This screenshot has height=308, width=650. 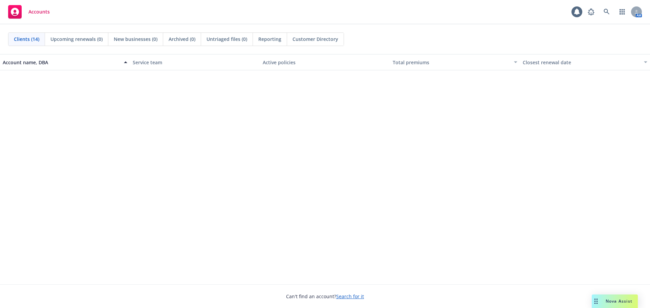 What do you see at coordinates (585, 62) in the screenshot?
I see `button: Closest renewal date` at bounding box center [585, 62].